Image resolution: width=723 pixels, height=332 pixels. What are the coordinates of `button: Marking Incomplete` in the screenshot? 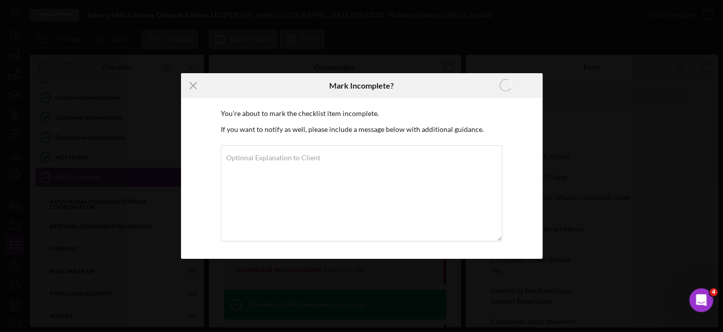 It's located at (506, 86).